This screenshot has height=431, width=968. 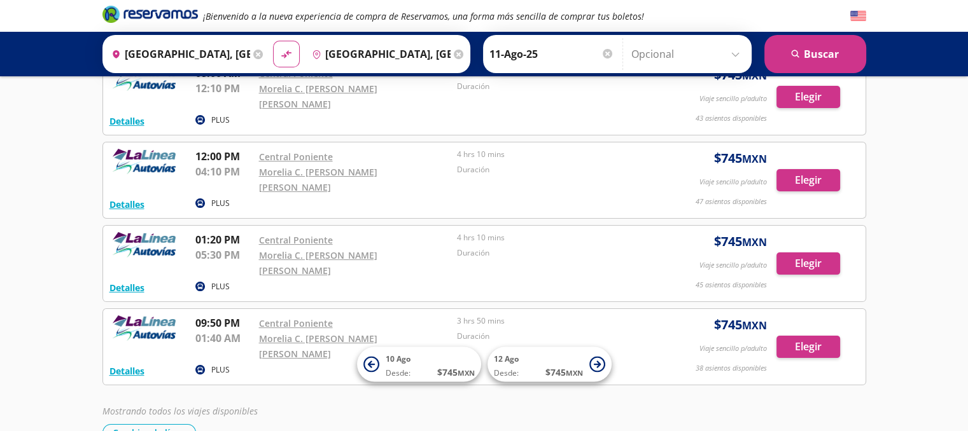 I want to click on input: Opcional, so click(x=688, y=54).